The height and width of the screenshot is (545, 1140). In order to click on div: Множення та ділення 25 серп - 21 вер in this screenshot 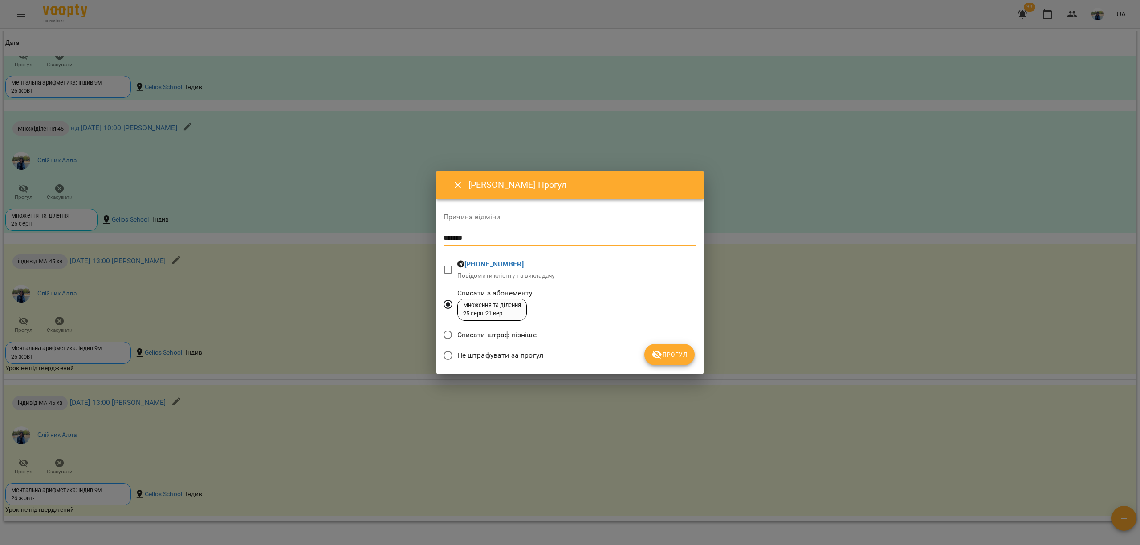, I will do `click(492, 309)`.